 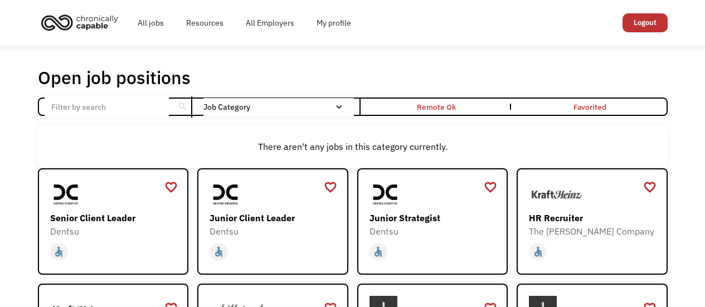 I want to click on a: Resources, so click(x=205, y=23).